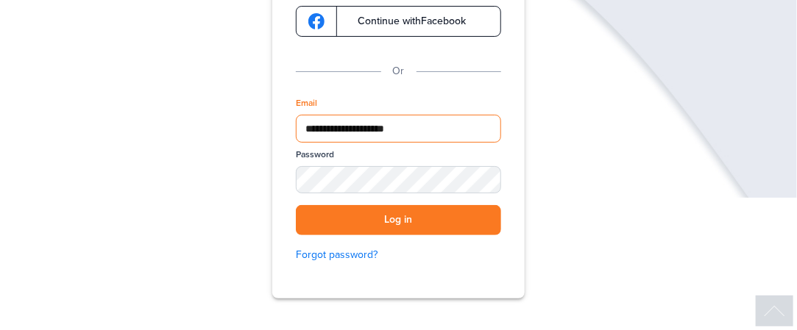  What do you see at coordinates (315, 155) in the screenshot?
I see `label: Password` at bounding box center [315, 155].